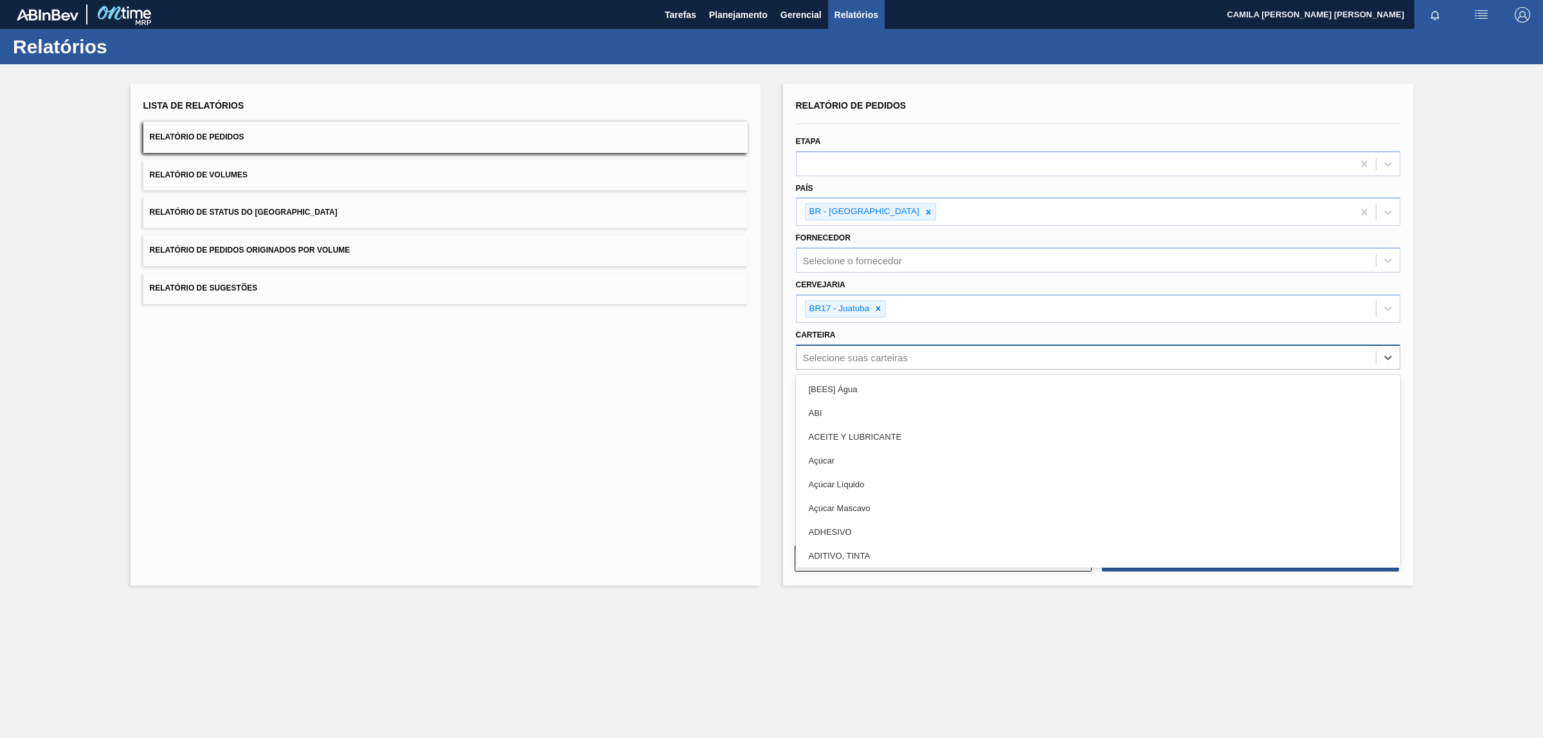 This screenshot has width=1543, height=738. I want to click on button: Relatório de Sugestões, so click(446, 288).